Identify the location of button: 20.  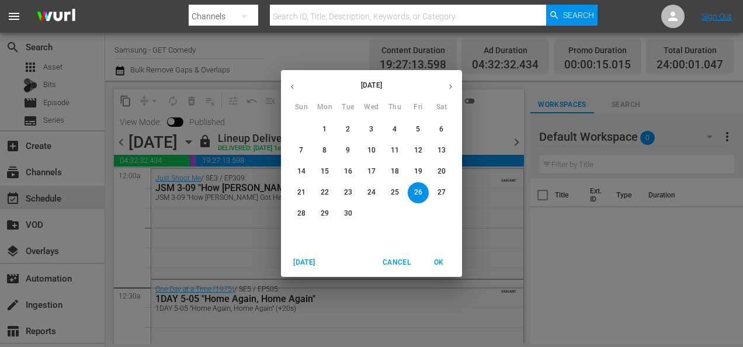
(442, 172).